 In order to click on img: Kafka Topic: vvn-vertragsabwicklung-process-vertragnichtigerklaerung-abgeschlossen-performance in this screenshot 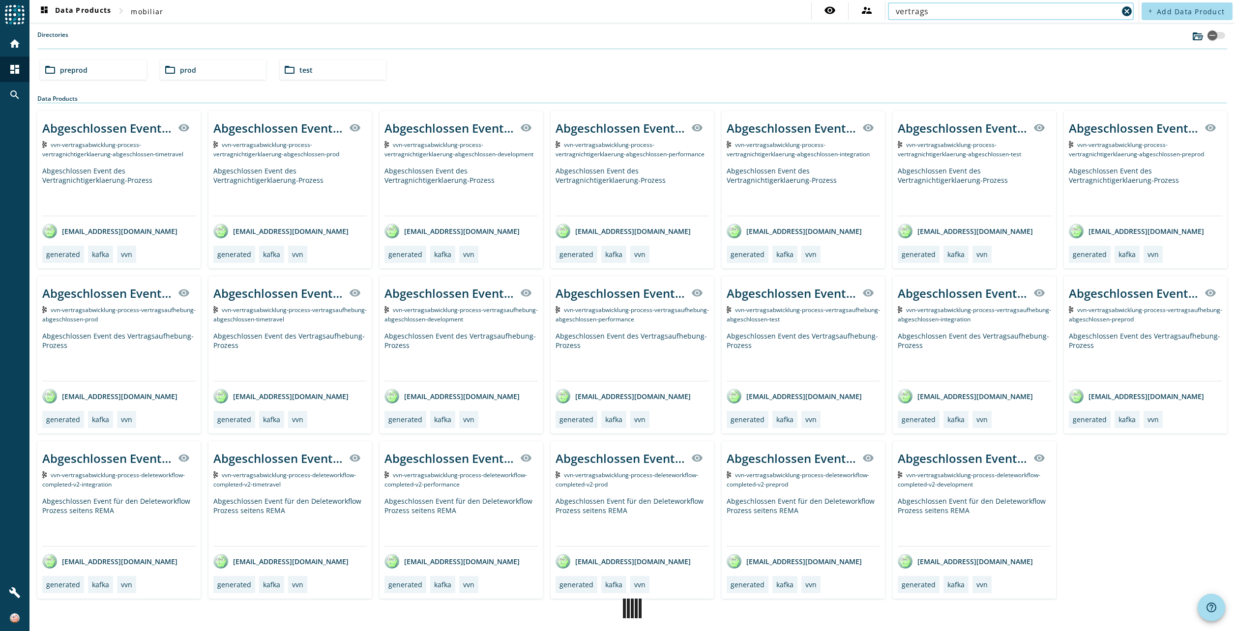, I will do `click(557, 145)`.